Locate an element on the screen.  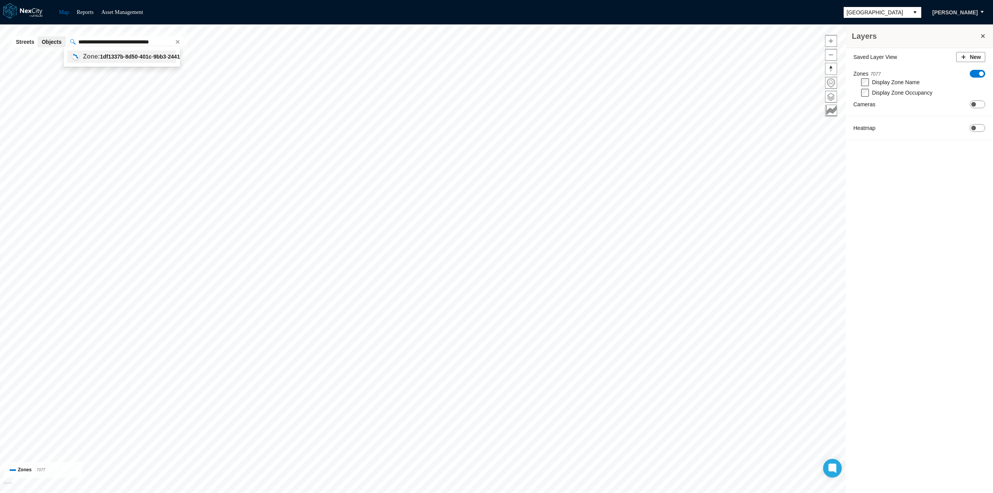
li: 1df1337b-8d50-401c-9bb3-2441b4b18899 is located at coordinates (122, 57).